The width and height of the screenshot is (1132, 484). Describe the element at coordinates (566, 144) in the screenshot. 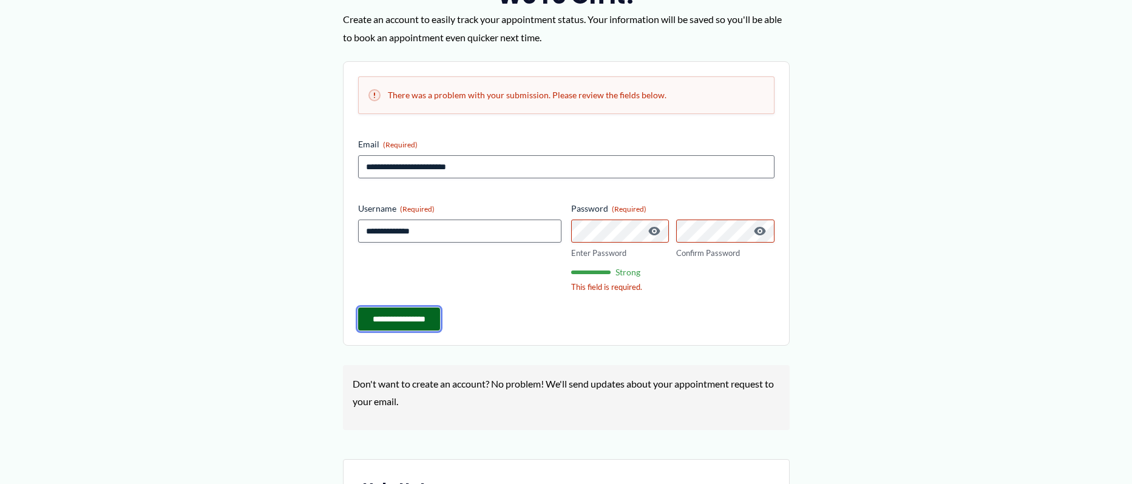

I see `label: Email` at that location.